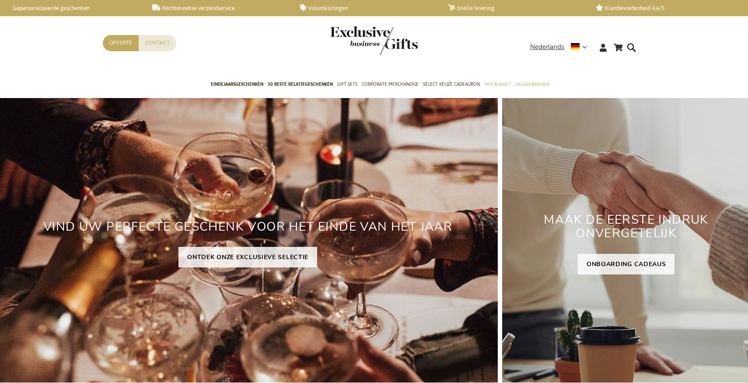 The width and height of the screenshot is (748, 383). Describe the element at coordinates (248, 257) in the screenshot. I see `a: ONTDEK ONZE EXCLUSIEVE SELECTIE` at that location.